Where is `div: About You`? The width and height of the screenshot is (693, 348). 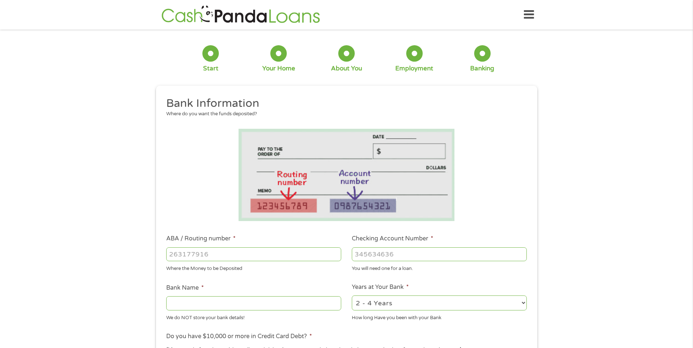 div: About You is located at coordinates (346, 69).